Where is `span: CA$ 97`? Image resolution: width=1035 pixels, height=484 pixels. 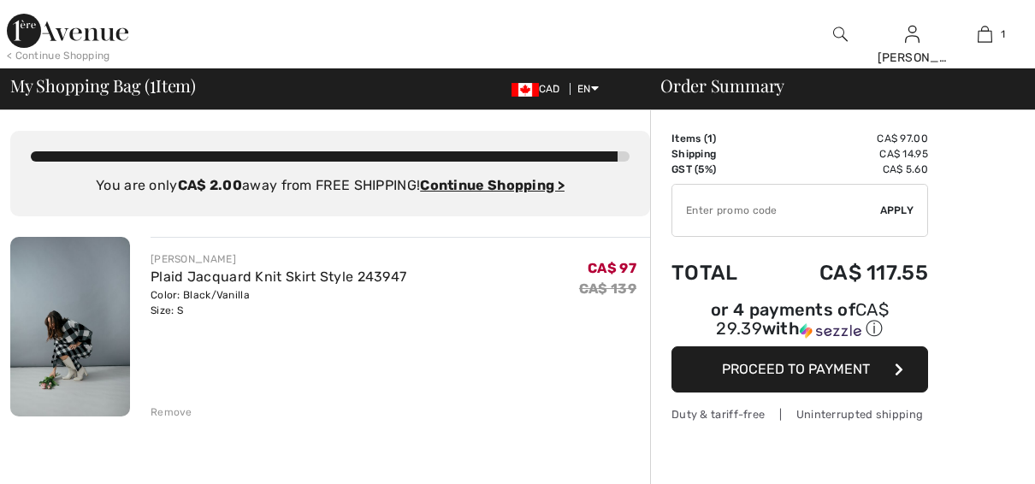 span: CA$ 97 is located at coordinates (612, 268).